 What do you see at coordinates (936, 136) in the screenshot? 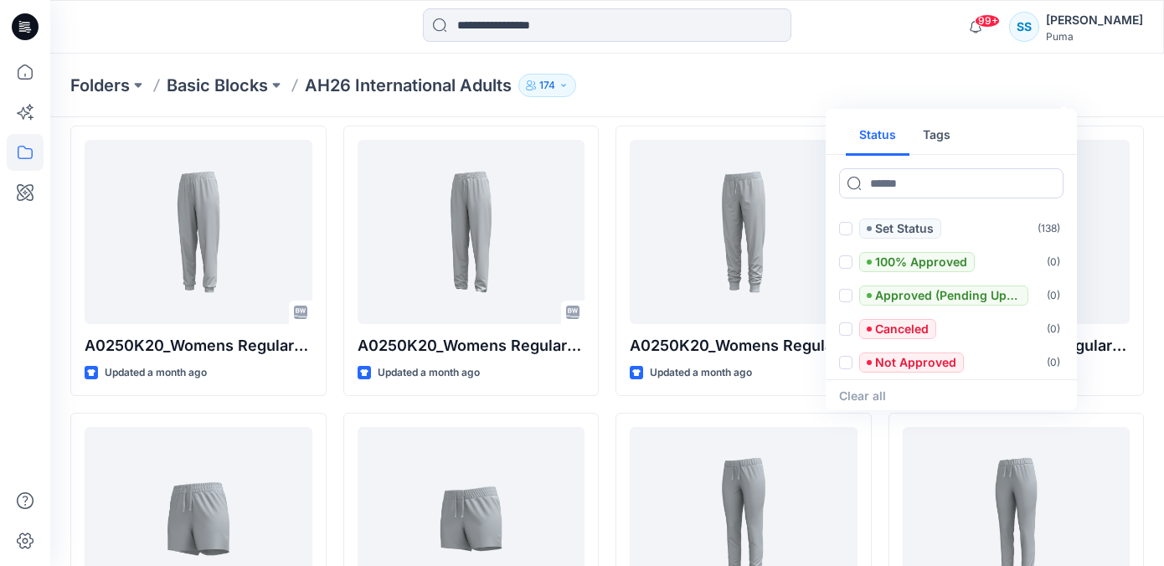
I see `button: Tags` at bounding box center [936, 136].